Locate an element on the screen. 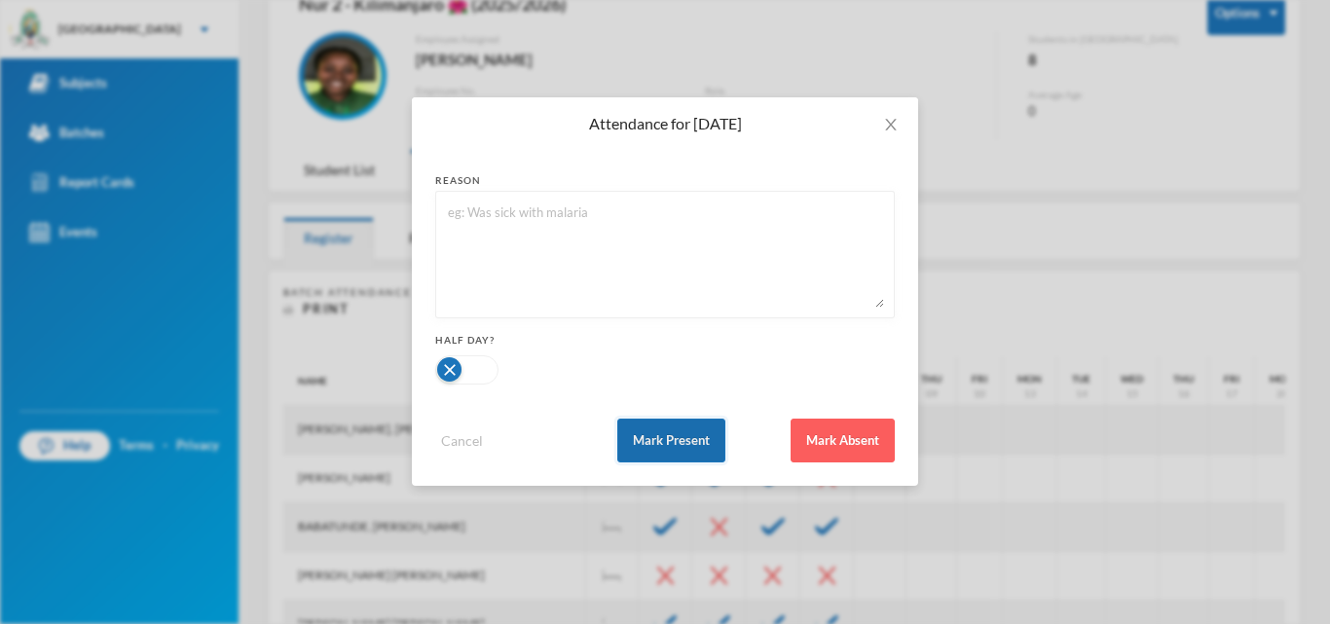  button: Mark Absent is located at coordinates (842, 440).